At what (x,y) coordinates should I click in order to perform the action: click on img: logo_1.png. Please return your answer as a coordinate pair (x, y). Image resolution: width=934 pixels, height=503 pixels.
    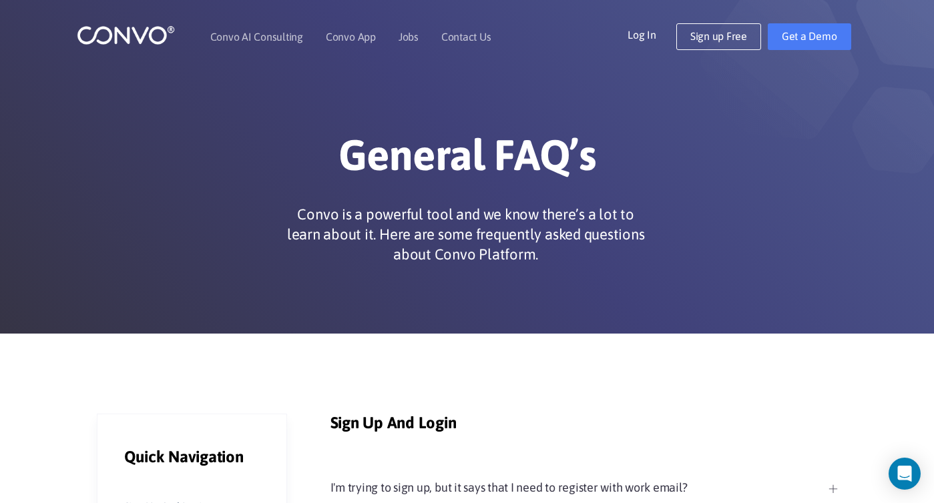
    Looking at the image, I should click on (125, 35).